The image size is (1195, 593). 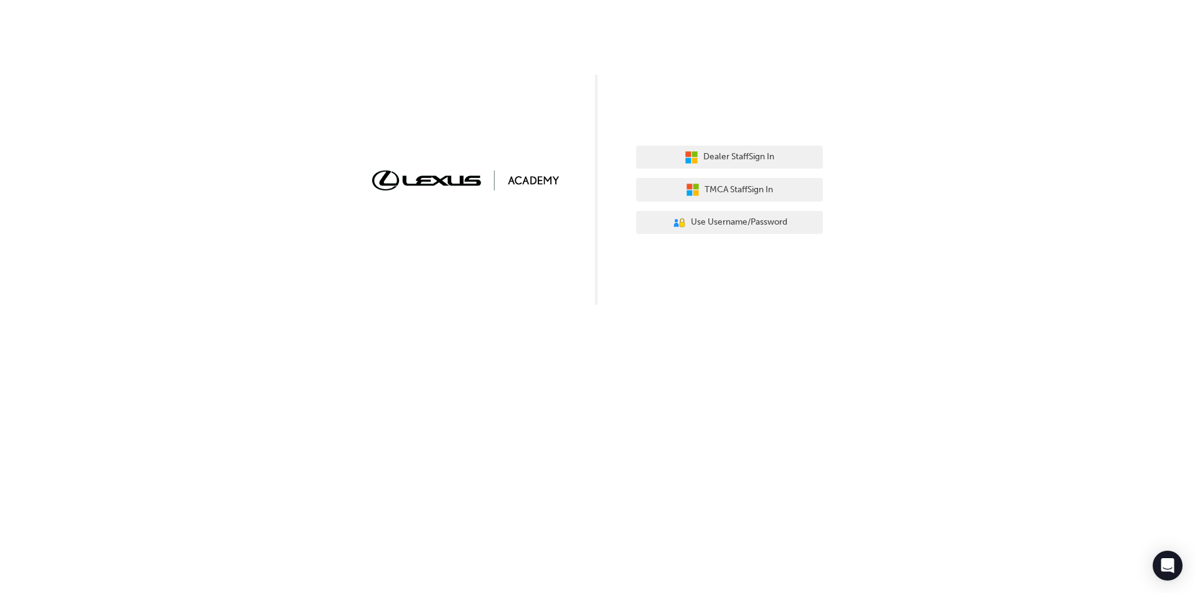 What do you see at coordinates (1167, 566) in the screenshot?
I see `div: Open Intercom Messenger` at bounding box center [1167, 566].